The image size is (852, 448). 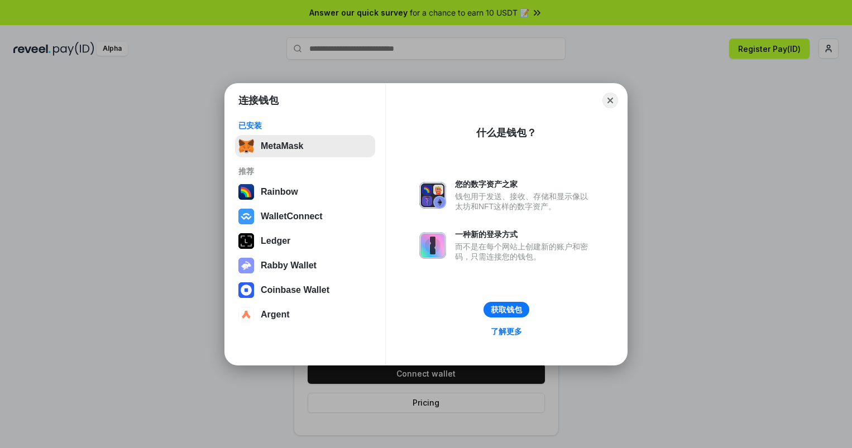 What do you see at coordinates (506, 133) in the screenshot?
I see `div: 什么是钱包？` at bounding box center [506, 133].